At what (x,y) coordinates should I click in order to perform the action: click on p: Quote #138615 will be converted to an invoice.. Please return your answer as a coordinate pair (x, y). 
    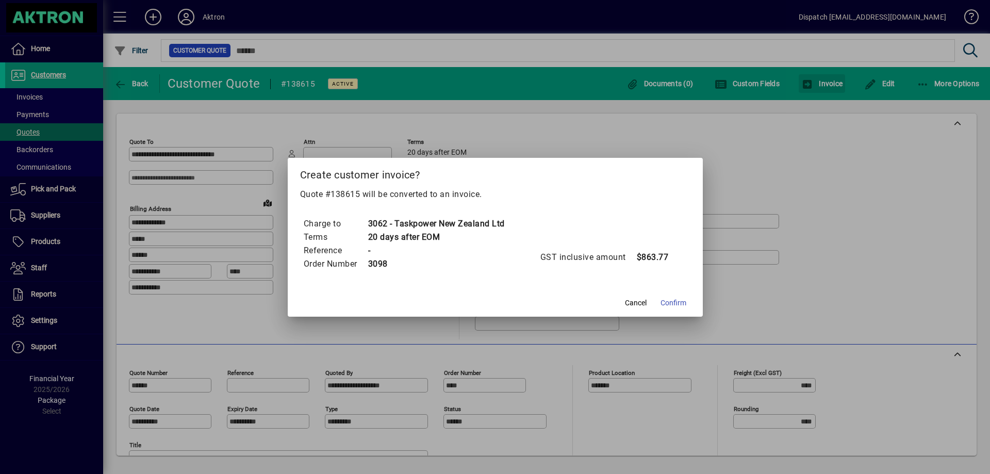
    Looking at the image, I should click on (495, 194).